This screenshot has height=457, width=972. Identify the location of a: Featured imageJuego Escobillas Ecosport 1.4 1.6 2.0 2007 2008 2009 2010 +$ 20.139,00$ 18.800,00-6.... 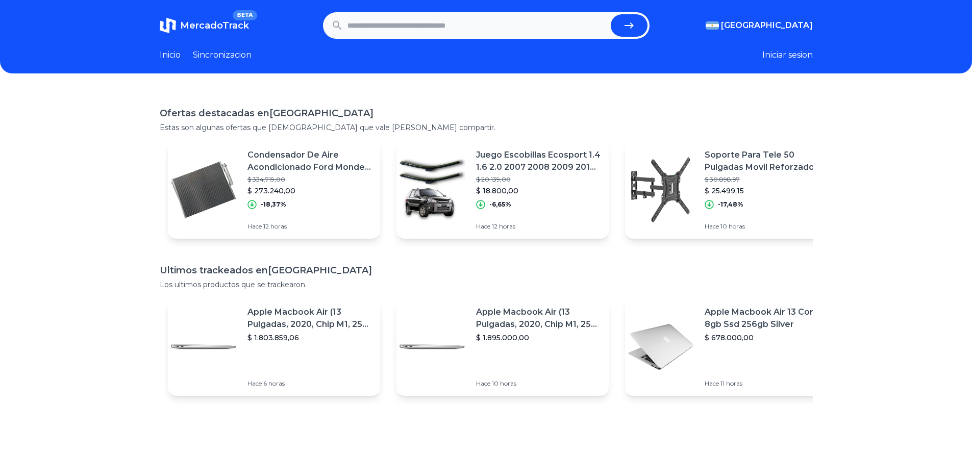
(503, 190).